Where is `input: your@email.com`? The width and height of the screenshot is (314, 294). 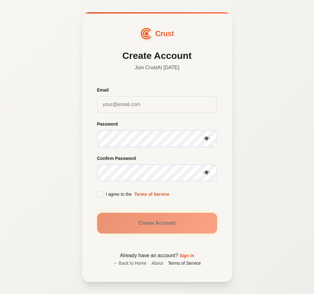
input: your@email.com is located at coordinates (157, 104).